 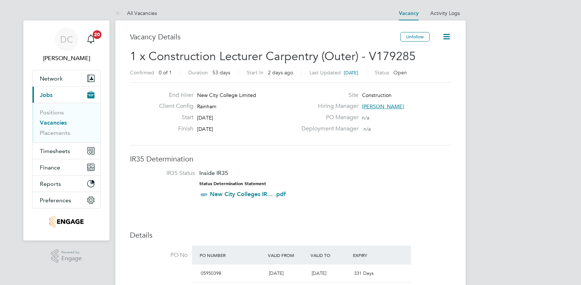 What do you see at coordinates (97, 35) in the screenshot?
I see `span: 20` at bounding box center [97, 35].